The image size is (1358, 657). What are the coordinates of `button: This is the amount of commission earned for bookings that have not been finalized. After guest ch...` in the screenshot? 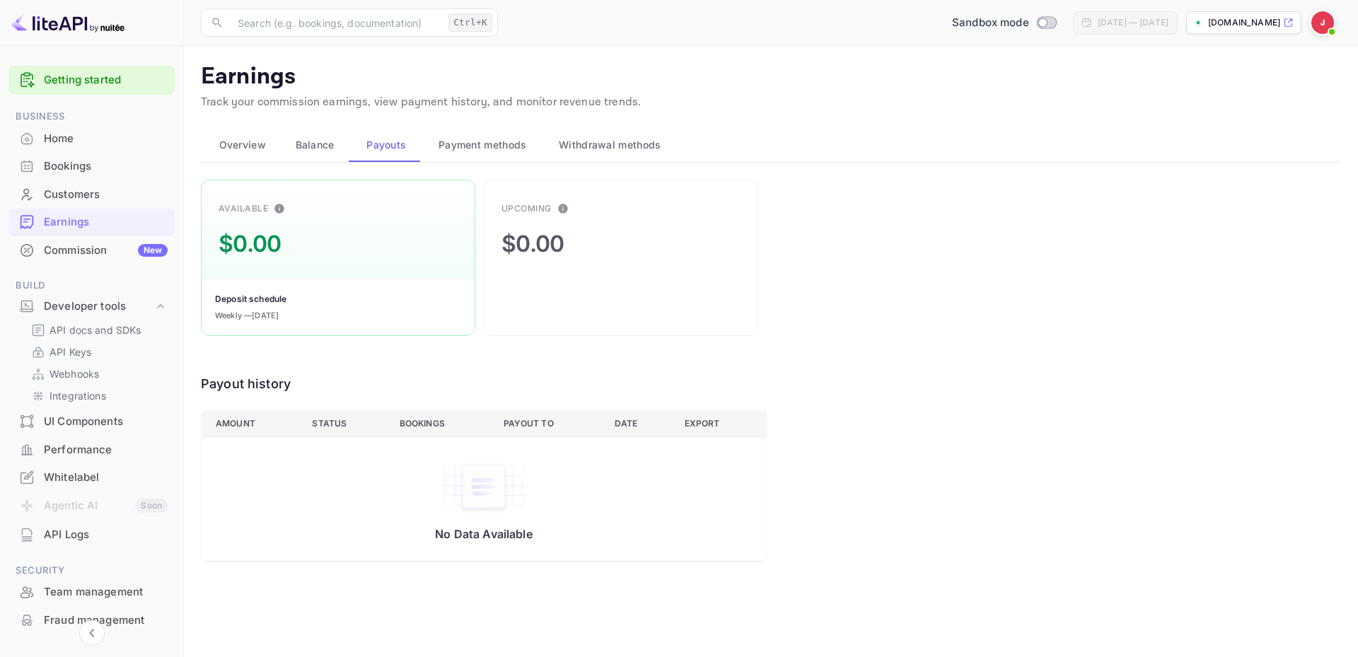 It's located at (563, 209).